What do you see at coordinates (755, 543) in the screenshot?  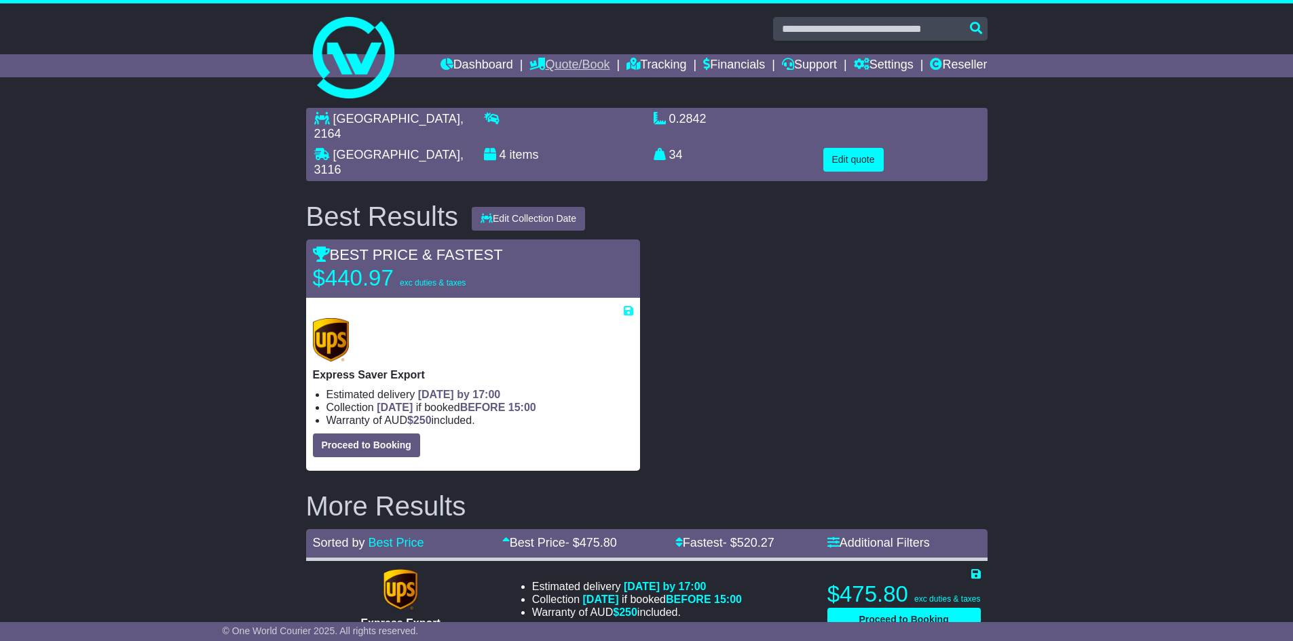 I see `span: 520.27` at bounding box center [755, 543].